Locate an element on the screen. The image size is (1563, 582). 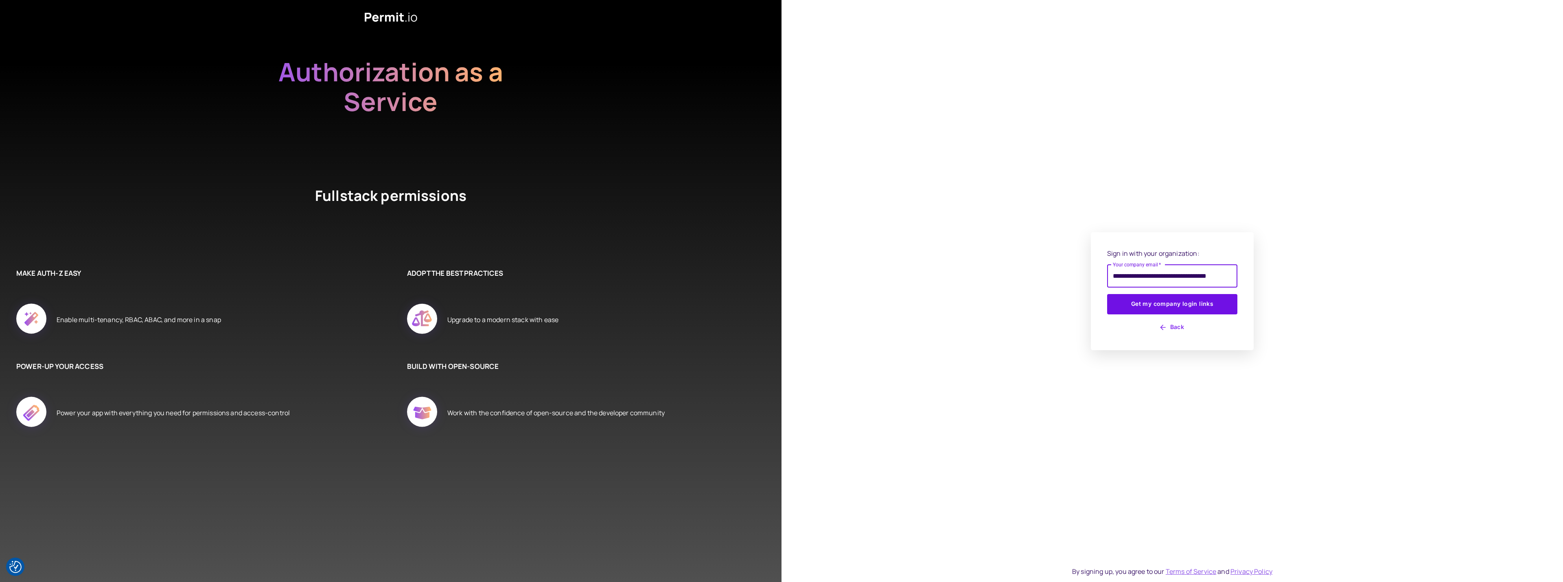
button: Consent Preferences is located at coordinates (15, 567).